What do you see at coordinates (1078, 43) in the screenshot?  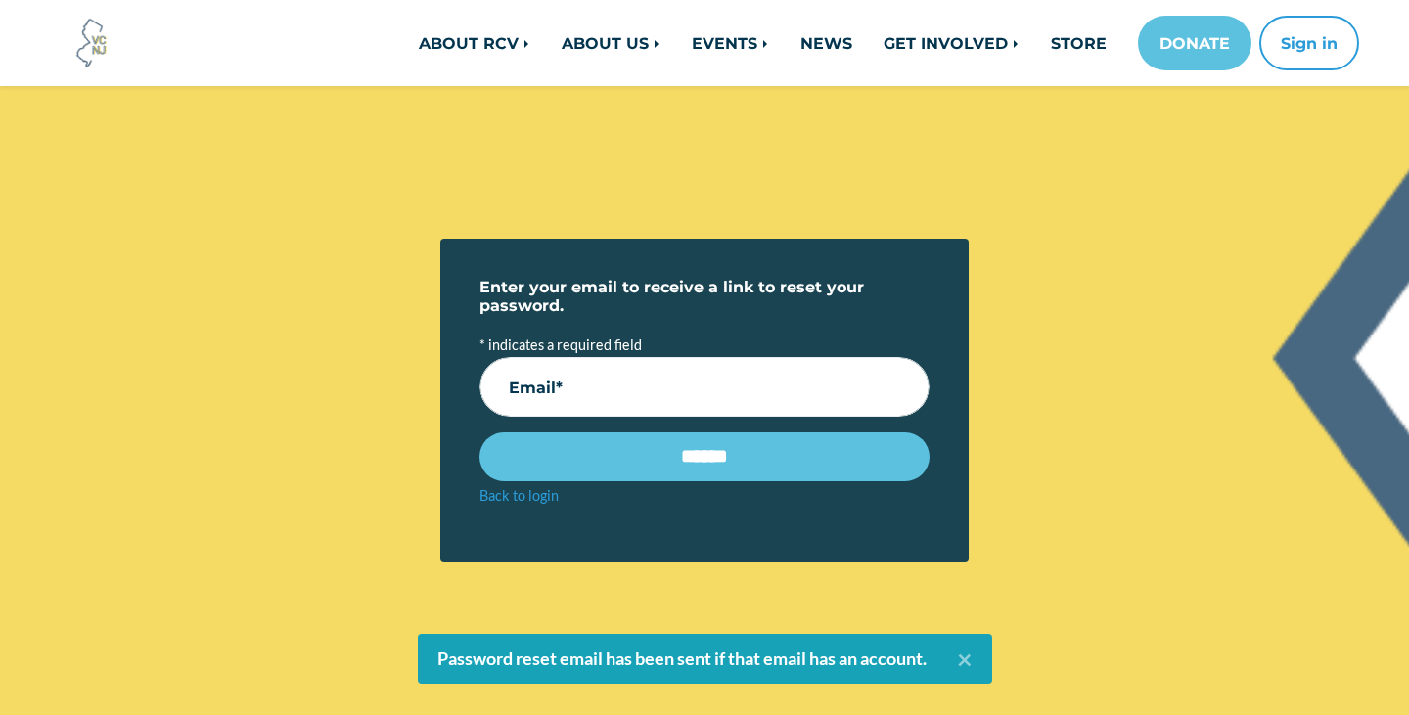 I see `a: STORE` at bounding box center [1078, 43].